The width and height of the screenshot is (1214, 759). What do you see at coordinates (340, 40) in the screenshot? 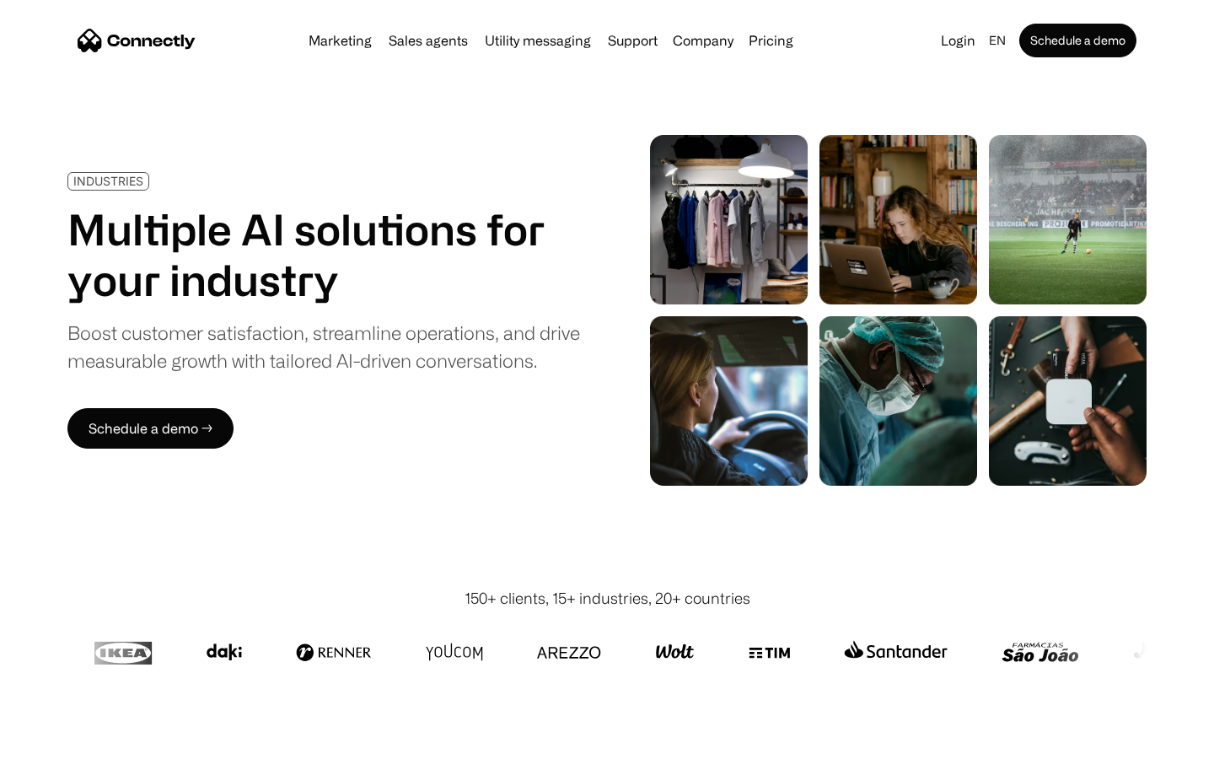
I see `a: Marketing` at bounding box center [340, 40].